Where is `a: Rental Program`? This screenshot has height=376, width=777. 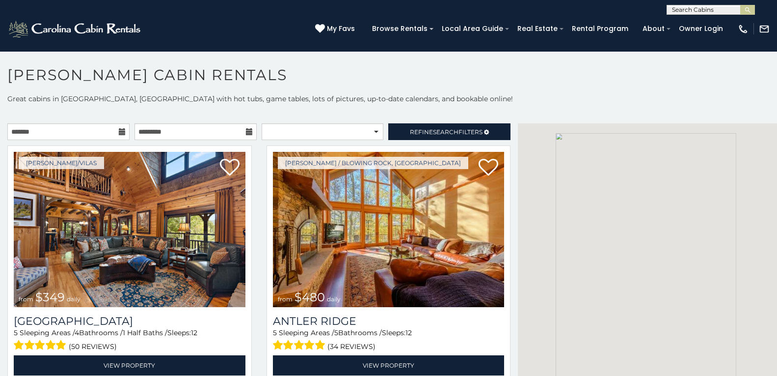
a: Rental Program is located at coordinates (600, 28).